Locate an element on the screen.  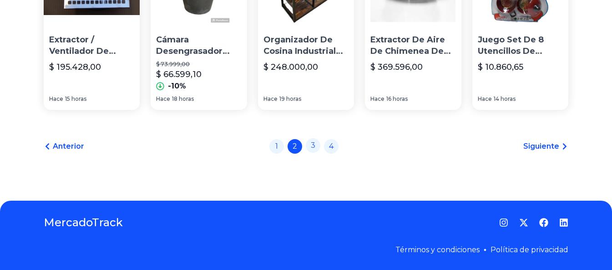
a: 1 is located at coordinates (277, 146).